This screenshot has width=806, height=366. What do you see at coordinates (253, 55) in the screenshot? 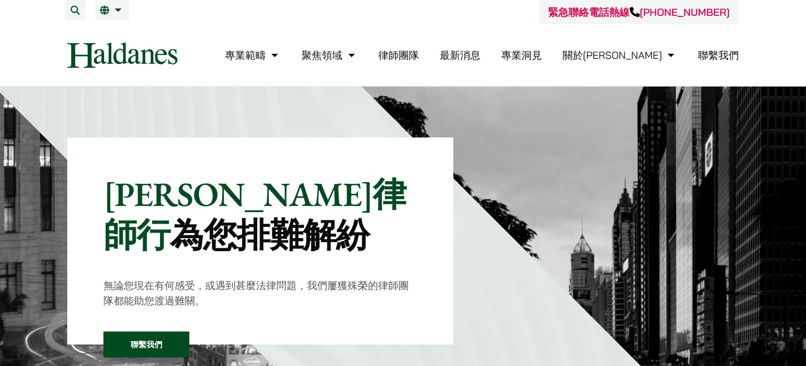
I see `a: 專業範疇` at bounding box center [253, 55].